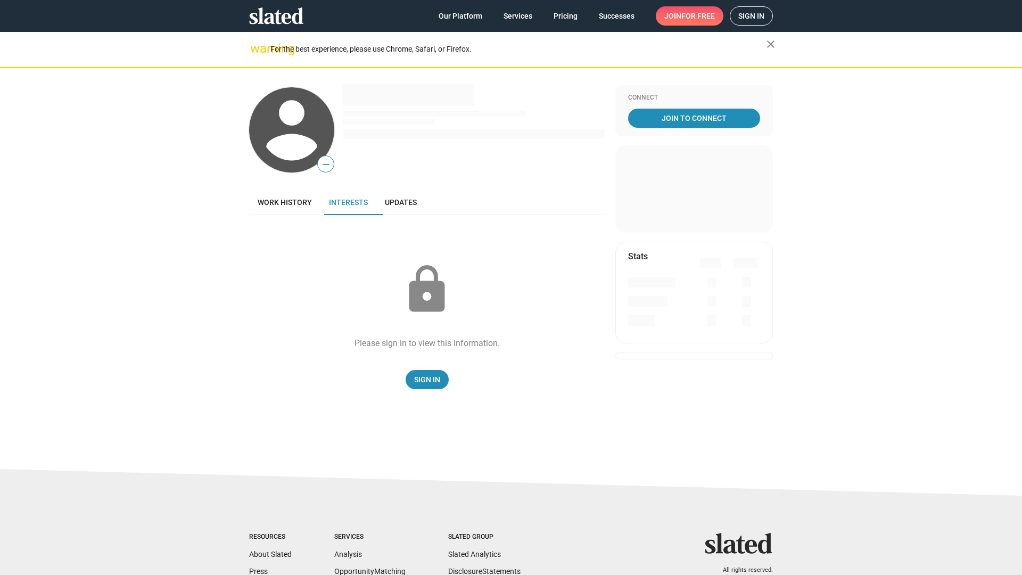 This screenshot has height=575, width=1022. Describe the element at coordinates (271, 554) in the screenshot. I see `a: About Slated` at that location.